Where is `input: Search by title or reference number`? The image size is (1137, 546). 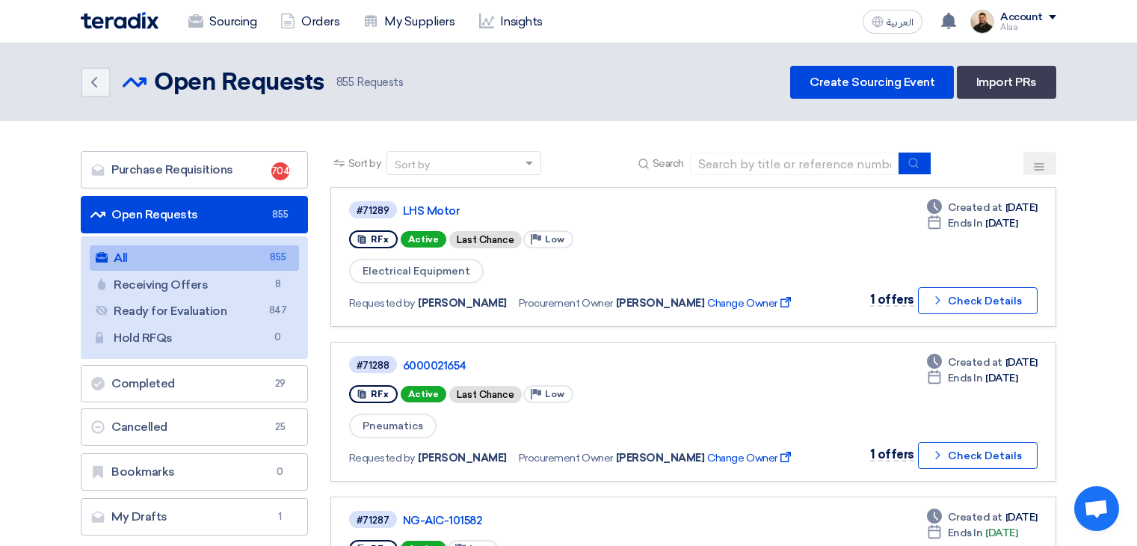 input: Search by title or reference number is located at coordinates (794, 164).